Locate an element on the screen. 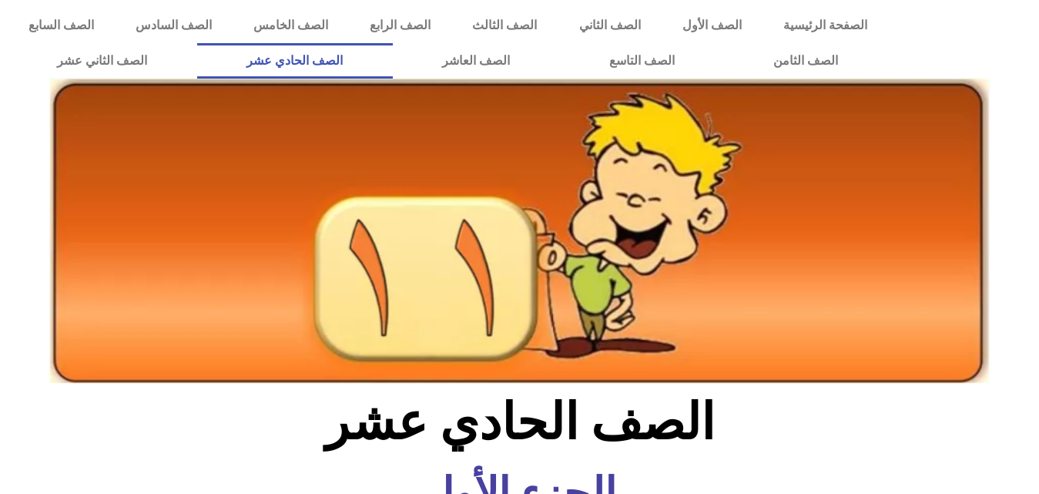 Image resolution: width=1039 pixels, height=494 pixels. a: الصف السادس is located at coordinates (173, 25).